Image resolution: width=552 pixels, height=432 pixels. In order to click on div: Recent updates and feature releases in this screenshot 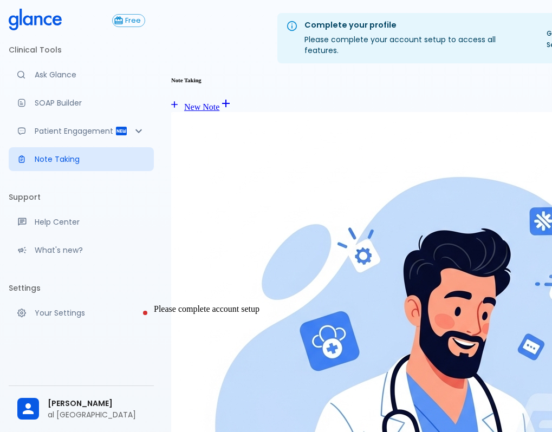, I will do `click(81, 250)`.